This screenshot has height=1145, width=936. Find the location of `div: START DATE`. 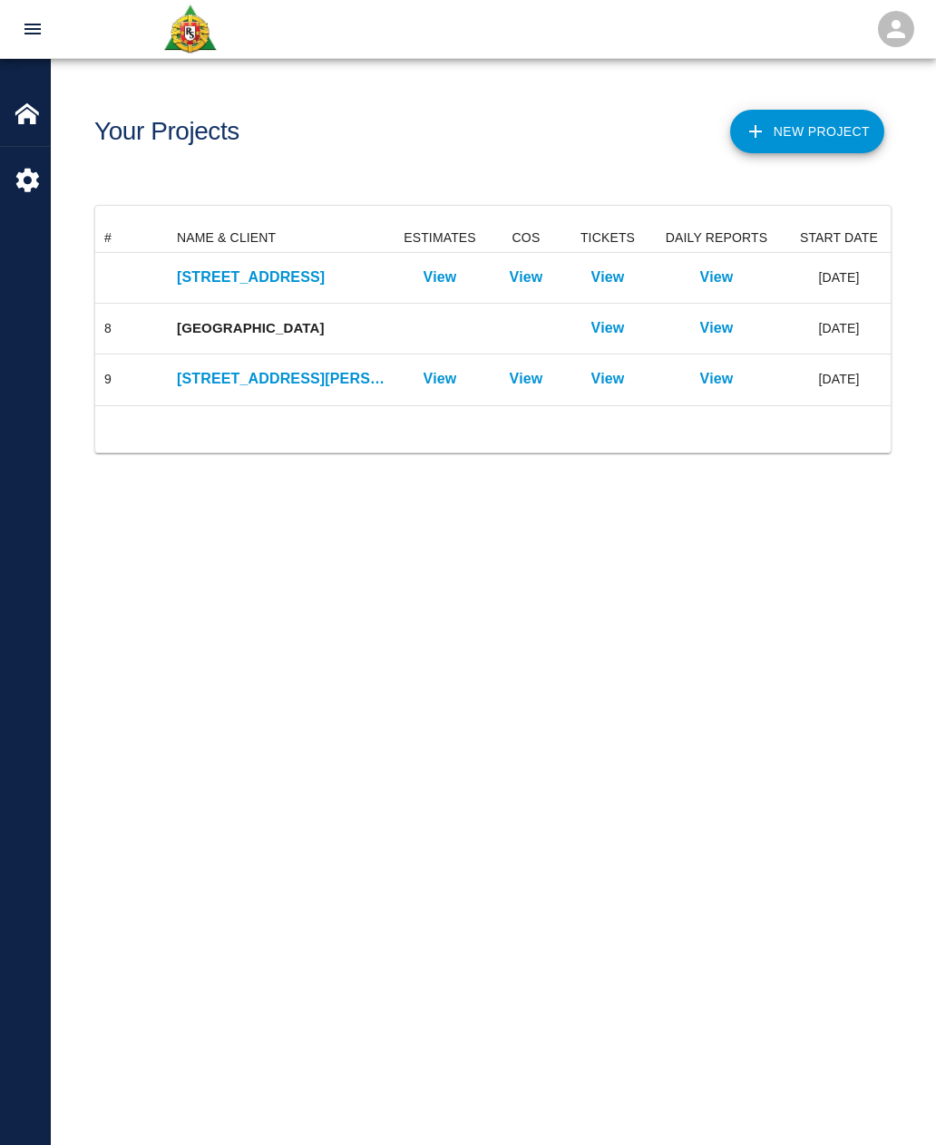

div: START DATE is located at coordinates (839, 238).